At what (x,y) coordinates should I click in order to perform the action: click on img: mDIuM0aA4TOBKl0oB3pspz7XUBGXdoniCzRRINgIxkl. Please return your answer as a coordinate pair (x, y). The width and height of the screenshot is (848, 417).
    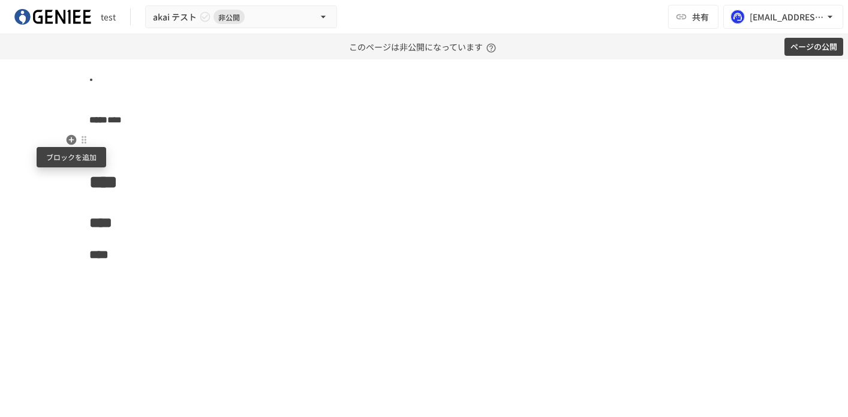
    Looking at the image, I should click on (53, 17).